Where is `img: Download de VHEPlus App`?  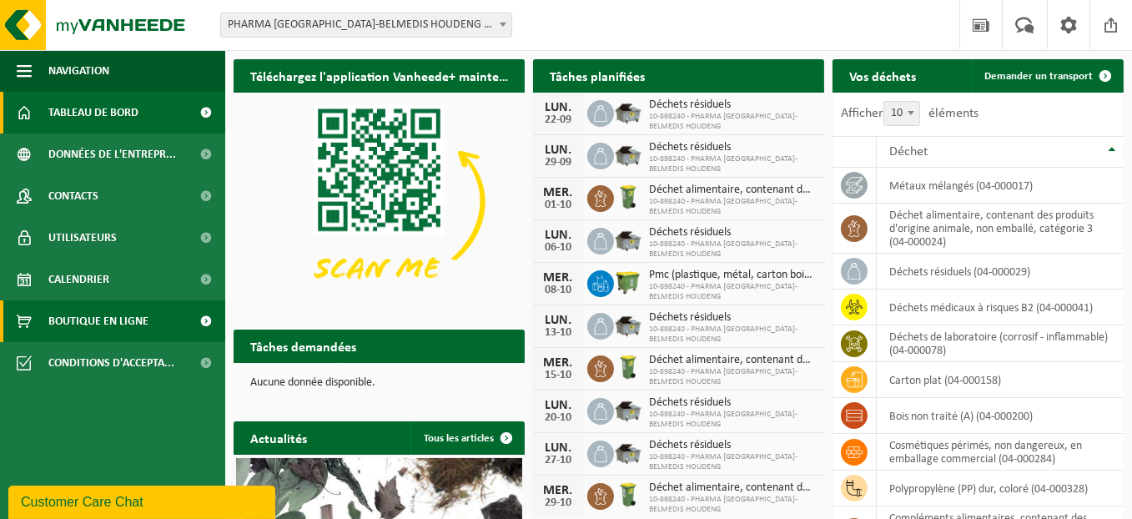
img: Download de VHEPlus App is located at coordinates (379, 202).